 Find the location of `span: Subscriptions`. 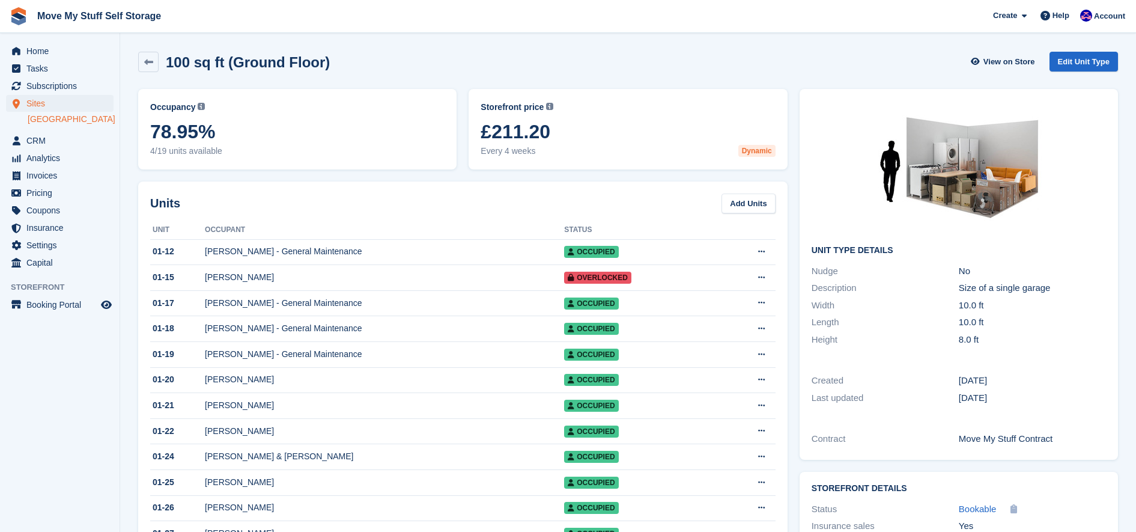

span: Subscriptions is located at coordinates (62, 86).